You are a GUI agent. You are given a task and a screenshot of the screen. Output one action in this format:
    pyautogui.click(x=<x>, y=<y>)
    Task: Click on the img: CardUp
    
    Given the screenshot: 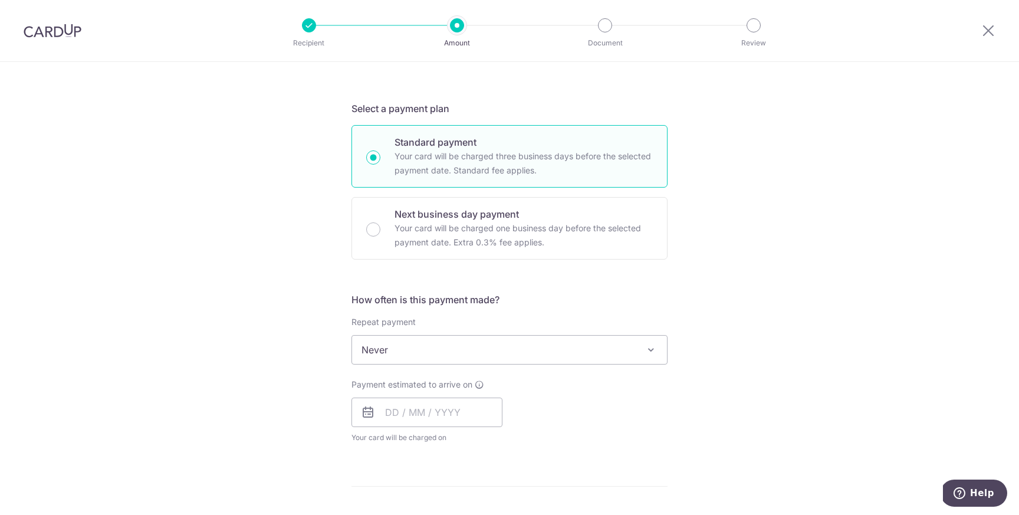 What is the action you would take?
    pyautogui.click(x=52, y=31)
    